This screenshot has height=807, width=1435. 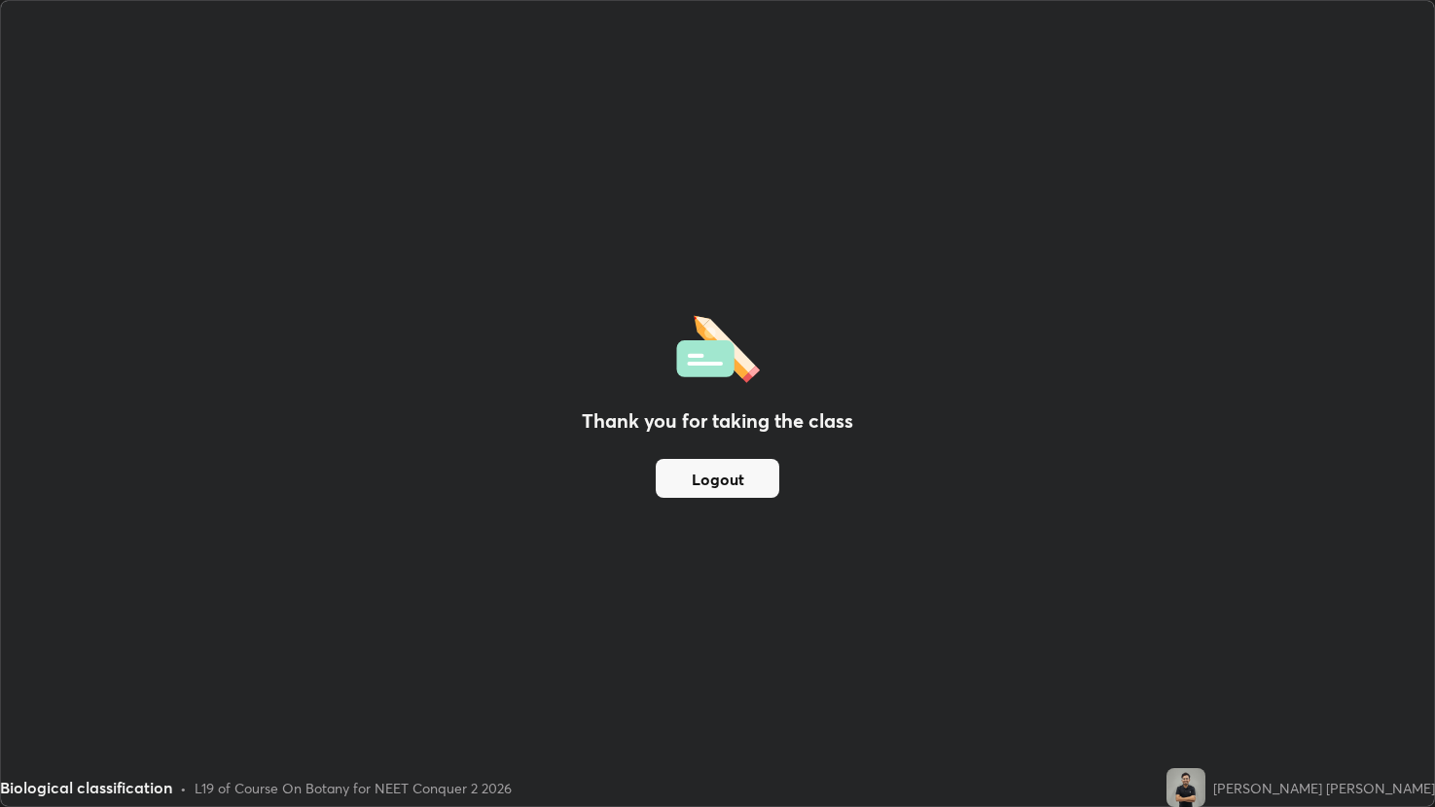 What do you see at coordinates (353, 788) in the screenshot?
I see `div: L19 of Course On Botany for NEET Conquer 2 2026` at bounding box center [353, 788].